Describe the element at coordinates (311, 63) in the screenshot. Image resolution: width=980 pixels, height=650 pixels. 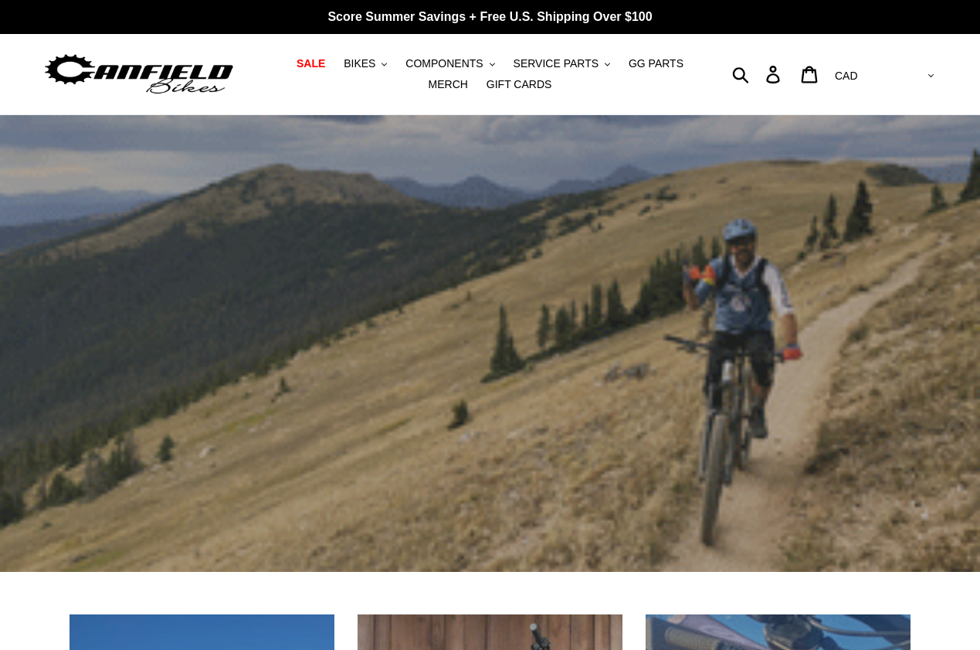
I see `span: SALE` at that location.